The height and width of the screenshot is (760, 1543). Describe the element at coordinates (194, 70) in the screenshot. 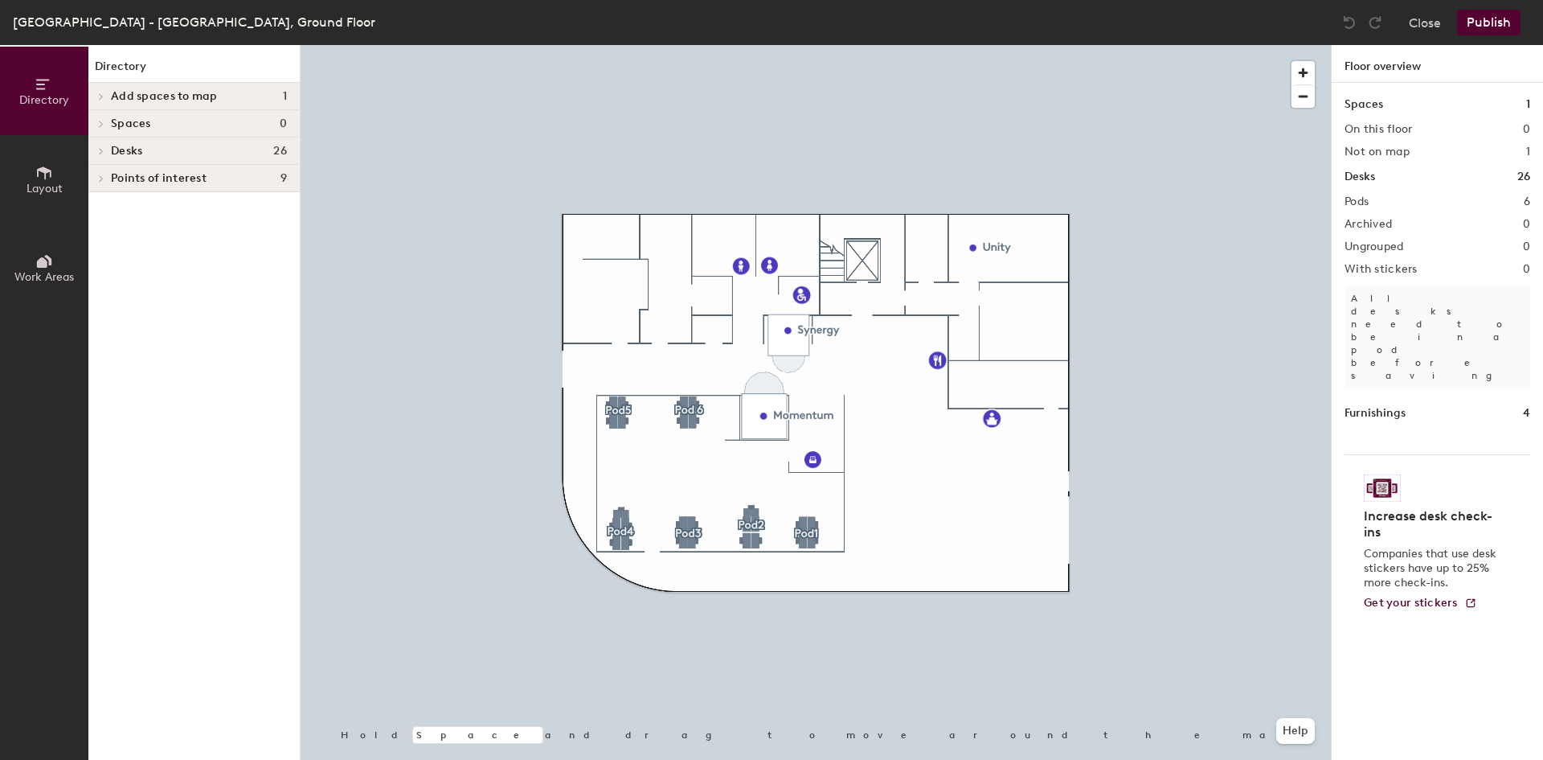

I see `h1: Directory` at that location.